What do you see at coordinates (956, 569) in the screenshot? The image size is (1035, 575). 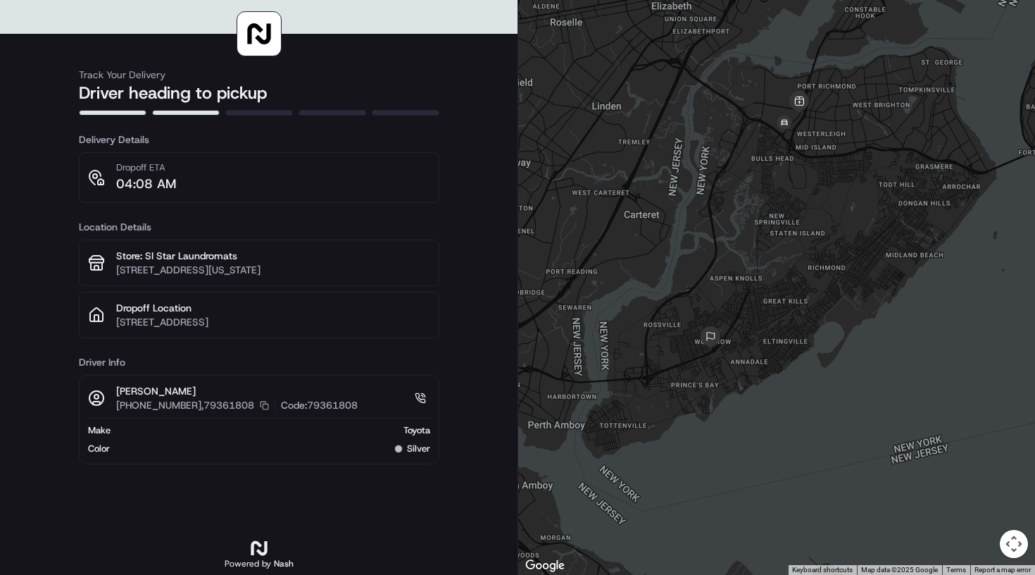 I see `a: Terms (opens in new tab)` at bounding box center [956, 569].